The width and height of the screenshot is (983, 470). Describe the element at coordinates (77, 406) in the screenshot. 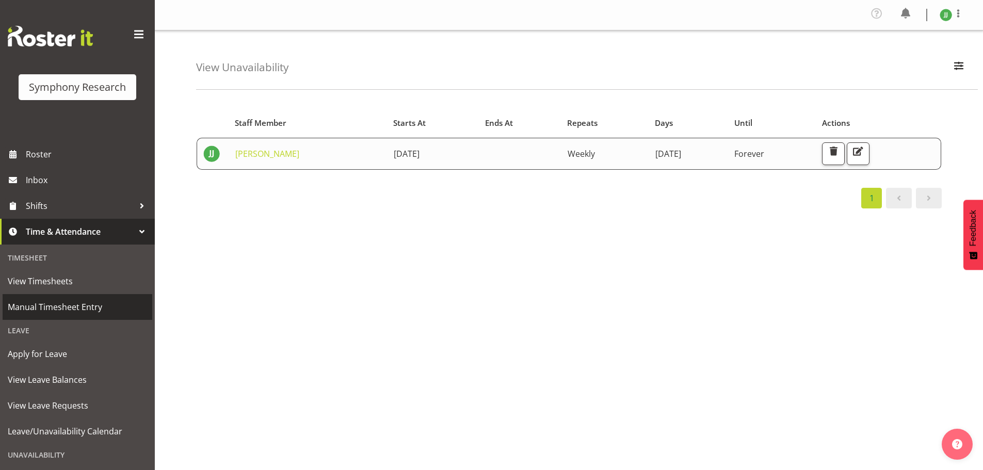

I see `span: View Leave Requests` at that location.